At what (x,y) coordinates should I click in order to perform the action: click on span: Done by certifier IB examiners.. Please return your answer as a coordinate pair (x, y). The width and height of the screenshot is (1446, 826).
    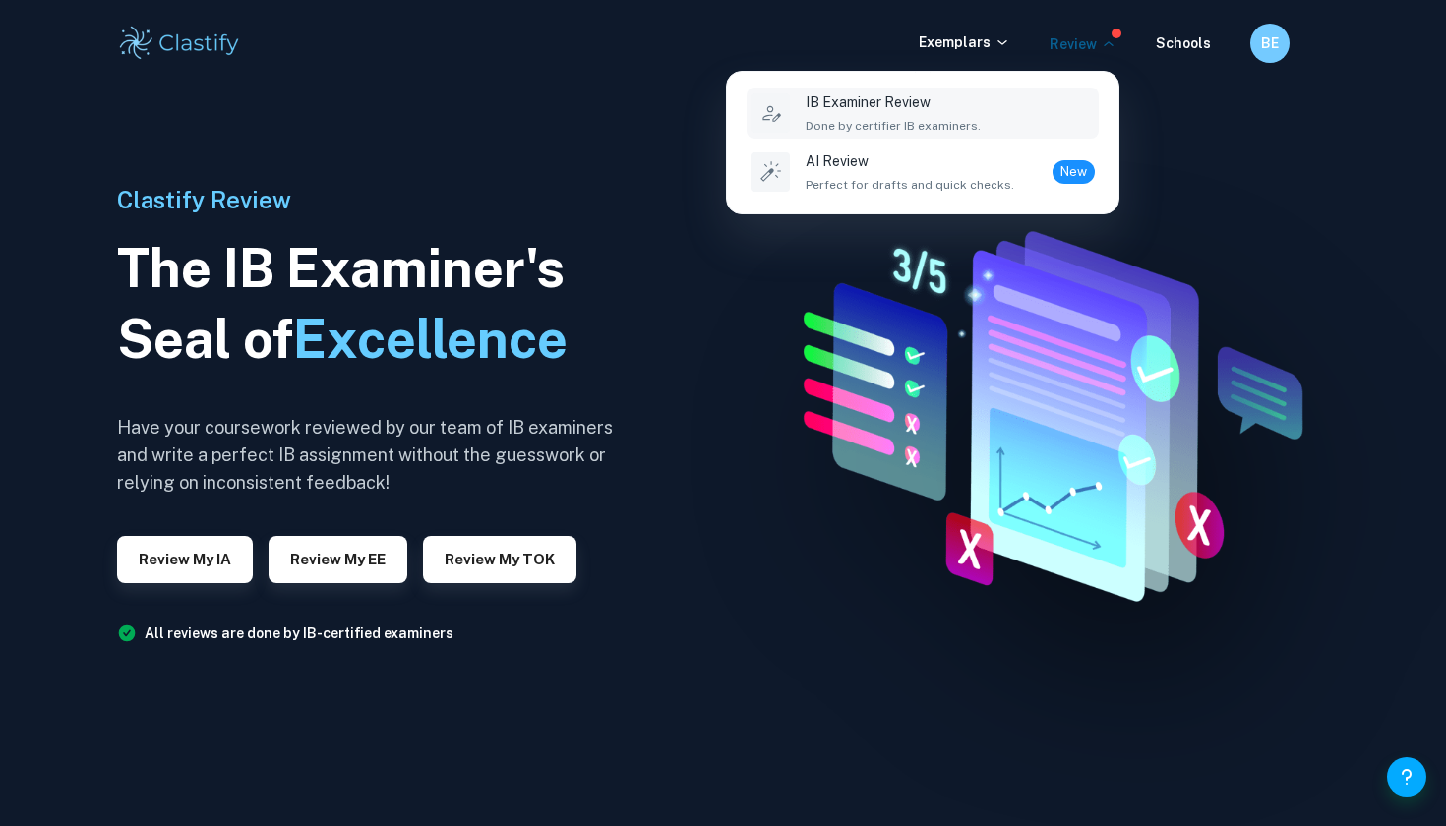
    Looking at the image, I should click on (893, 126).